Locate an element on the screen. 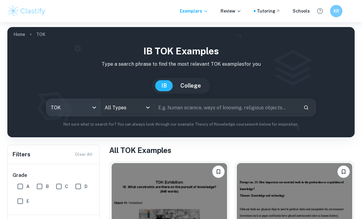 The width and height of the screenshot is (362, 219). span: C is located at coordinates (67, 186).